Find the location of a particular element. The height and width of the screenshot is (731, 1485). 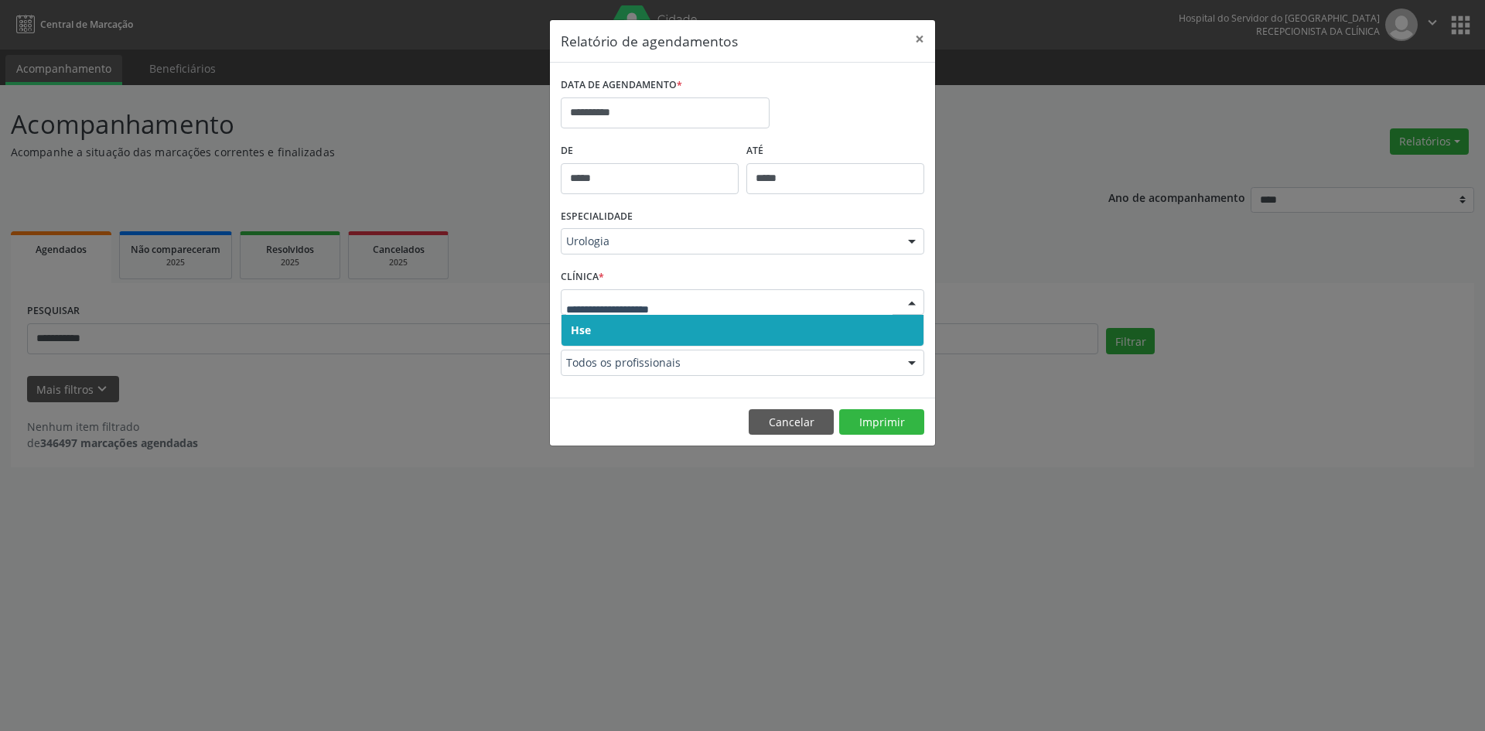

span: Todos os profissionais is located at coordinates (729, 363).